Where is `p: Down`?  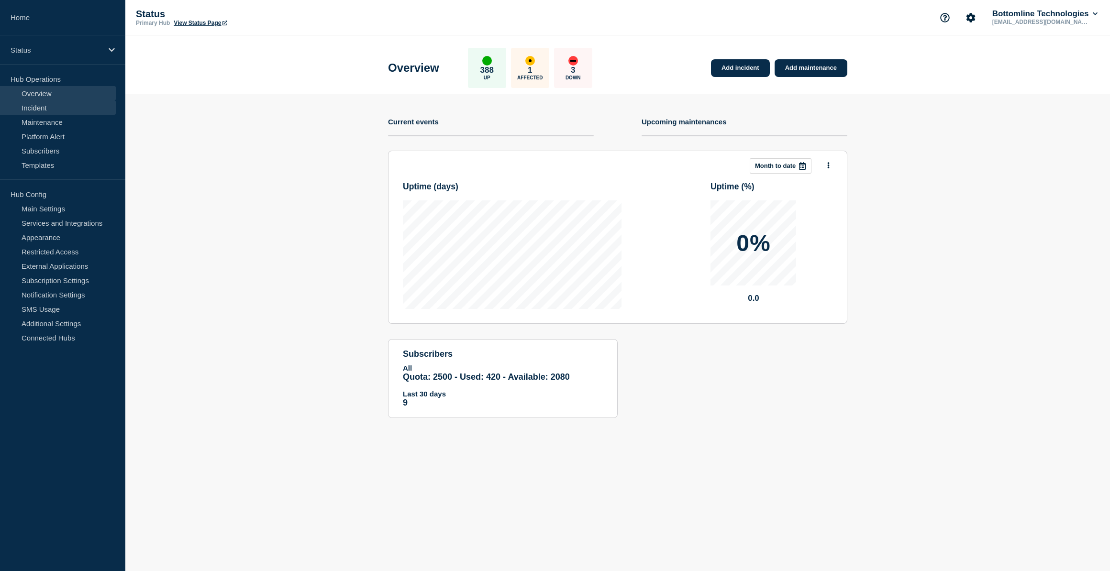 p: Down is located at coordinates (573, 78).